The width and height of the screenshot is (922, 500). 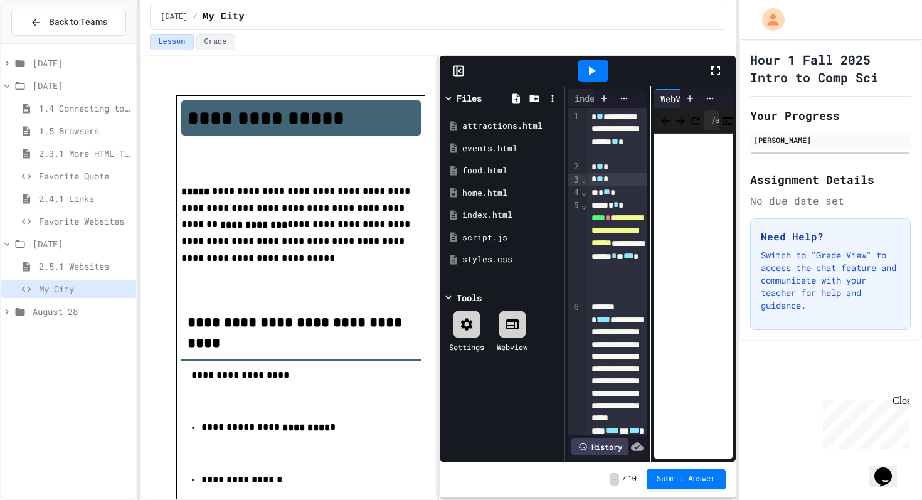 I want to click on h2: Assignment Details, so click(x=831, y=179).